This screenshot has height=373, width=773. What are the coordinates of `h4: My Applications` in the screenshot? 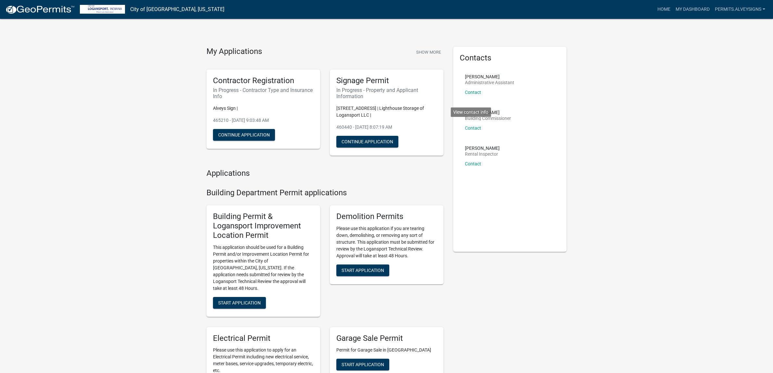 It's located at (234, 52).